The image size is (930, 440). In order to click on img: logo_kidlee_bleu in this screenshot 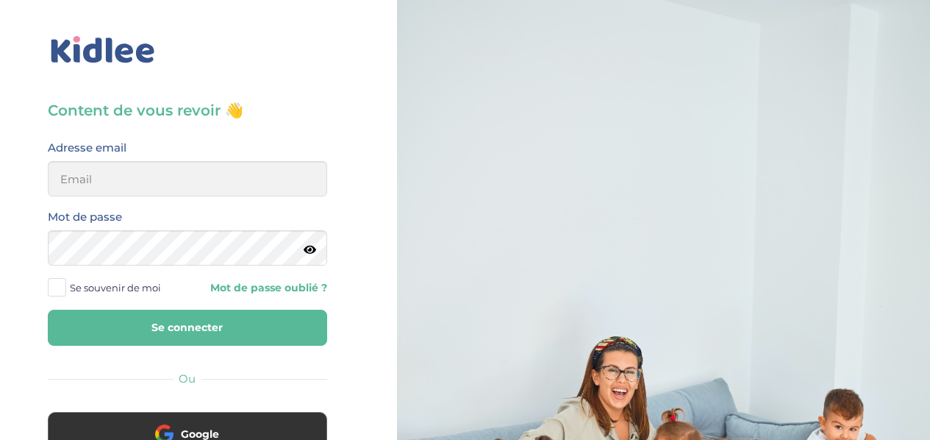, I will do `click(103, 50)`.